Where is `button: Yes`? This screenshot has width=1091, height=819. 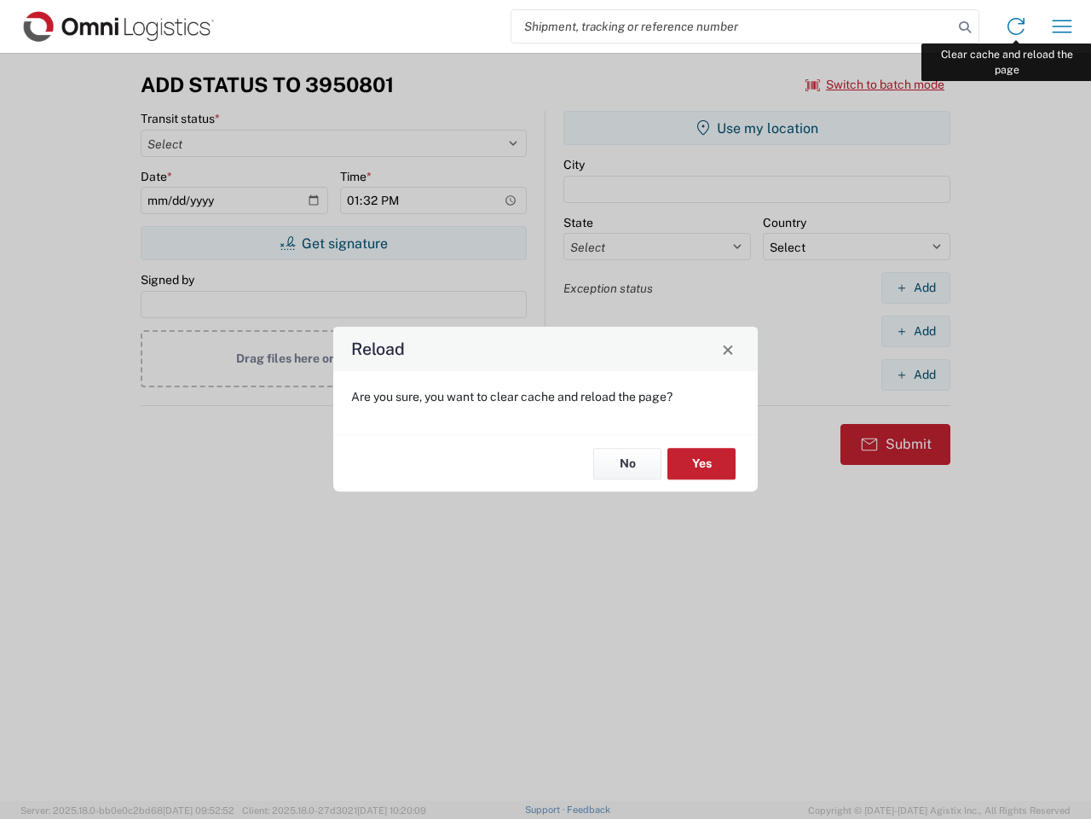
button: Yes is located at coordinates (702, 463).